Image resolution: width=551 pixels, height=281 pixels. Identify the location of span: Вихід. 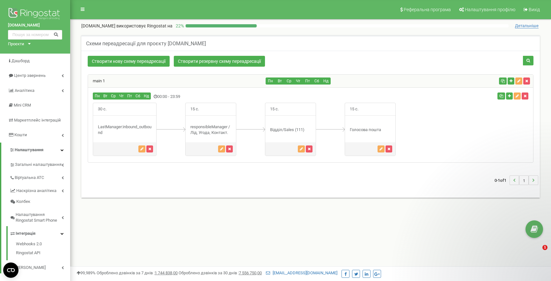
(534, 10).